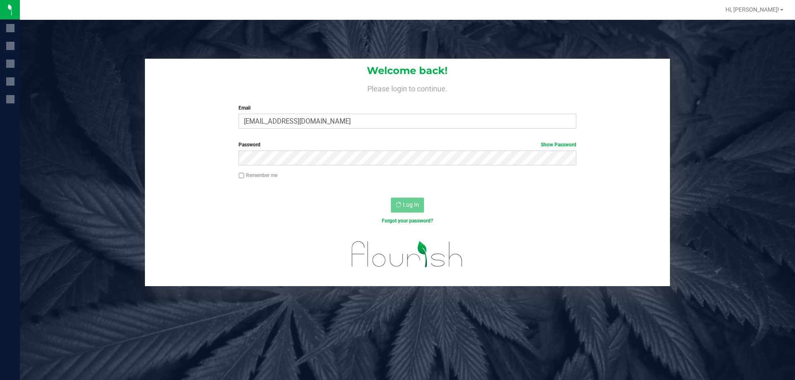 The image size is (795, 380). What do you see at coordinates (249, 145) in the screenshot?
I see `span: Password` at bounding box center [249, 145].